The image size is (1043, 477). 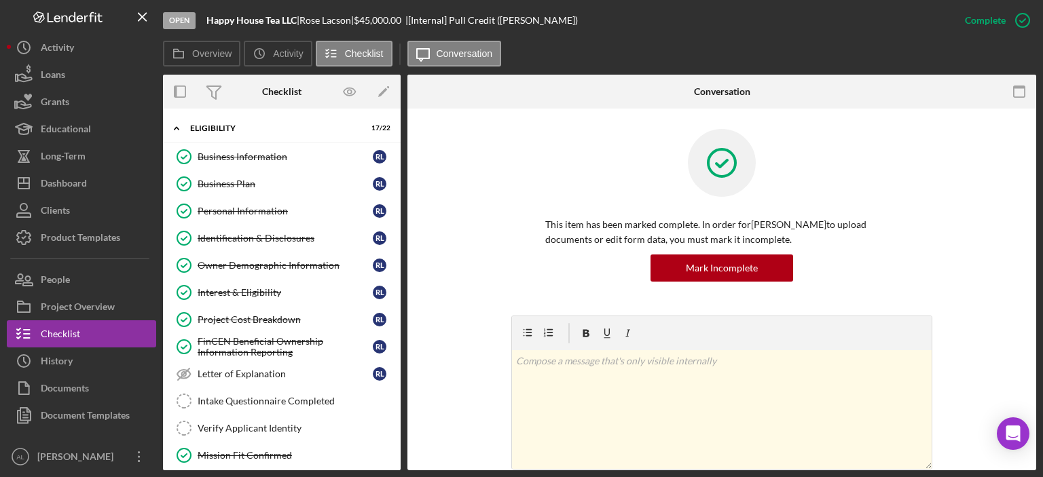 I want to click on a: Clients, so click(x=81, y=210).